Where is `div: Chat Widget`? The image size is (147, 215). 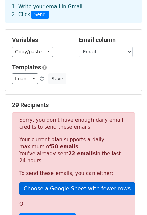 div: Chat Widget is located at coordinates (130, 199).